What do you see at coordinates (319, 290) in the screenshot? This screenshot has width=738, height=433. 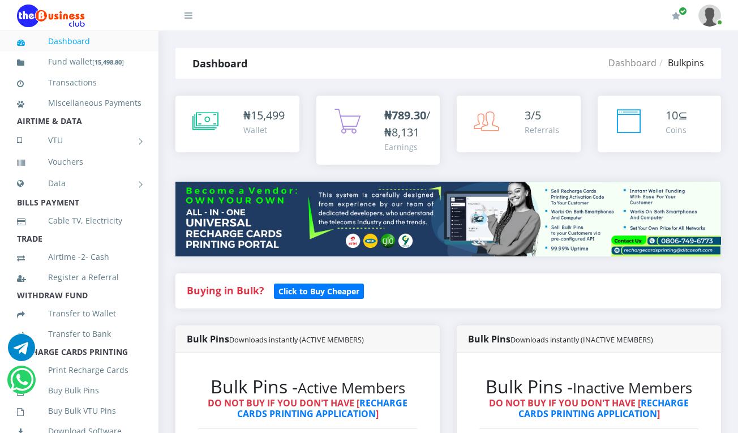 I see `a: Click to Buy Cheaper` at bounding box center [319, 290].